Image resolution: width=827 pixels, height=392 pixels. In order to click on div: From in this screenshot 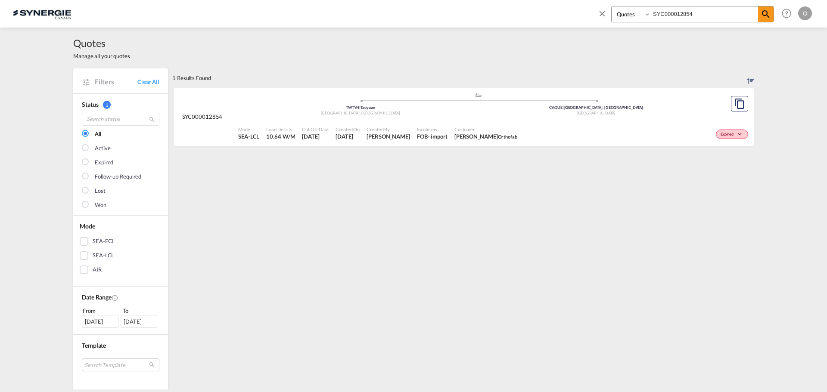, I will do `click(101, 311)`.